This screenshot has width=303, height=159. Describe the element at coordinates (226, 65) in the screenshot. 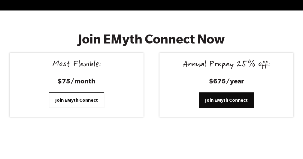

I see `div: Annual Prepay 25% off:` at that location.